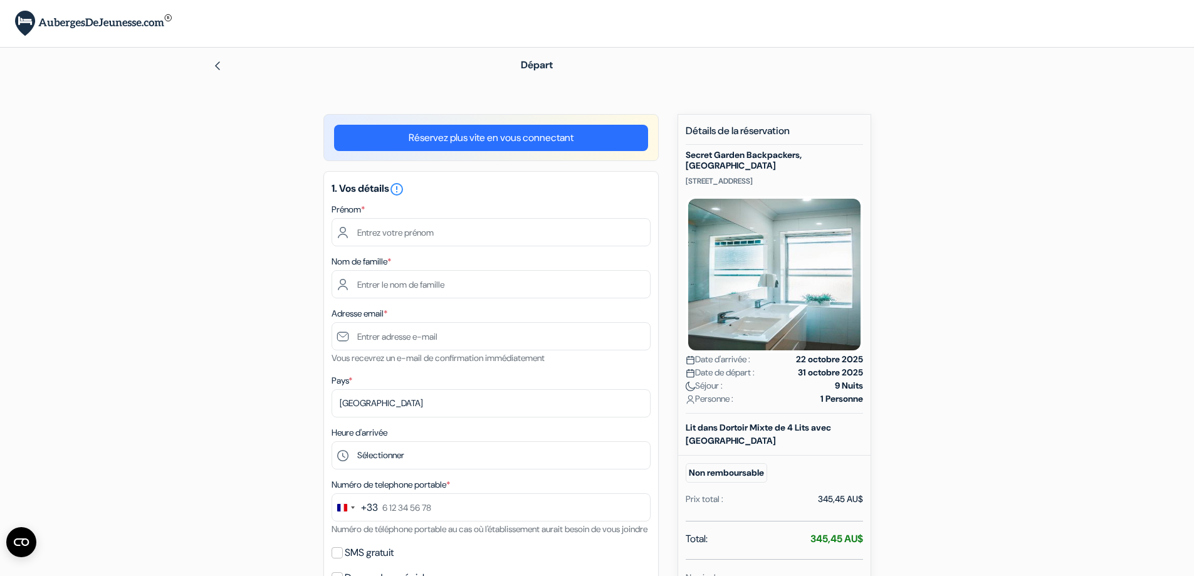 The image size is (1194, 576). Describe the element at coordinates (348, 209) in the screenshot. I see `label: Prénom` at that location.